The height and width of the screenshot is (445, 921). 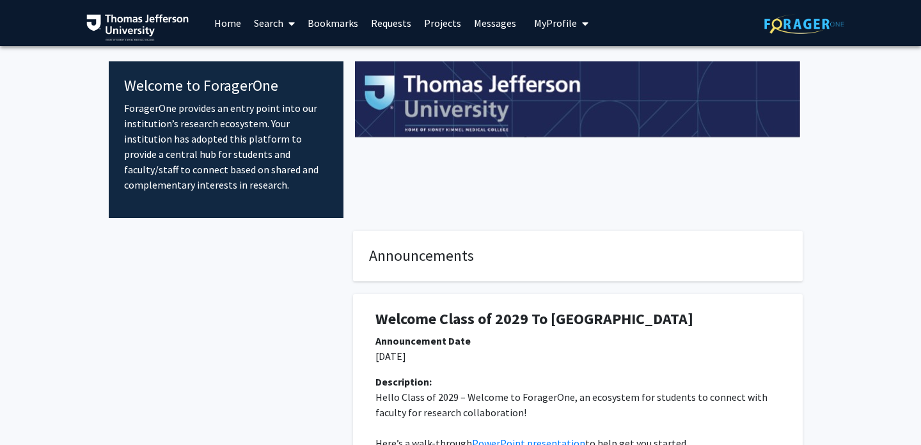 What do you see at coordinates (442, 23) in the screenshot?
I see `a: Projects` at bounding box center [442, 23].